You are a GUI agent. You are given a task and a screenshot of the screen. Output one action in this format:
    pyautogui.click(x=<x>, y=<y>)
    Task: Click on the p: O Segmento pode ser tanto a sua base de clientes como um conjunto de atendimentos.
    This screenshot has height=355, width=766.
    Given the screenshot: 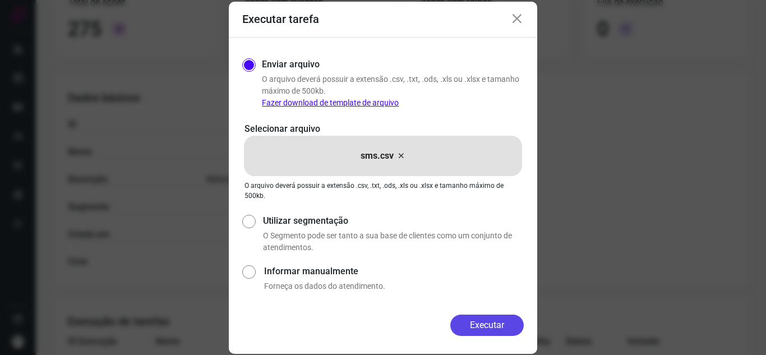 What is the action you would take?
    pyautogui.click(x=393, y=242)
    